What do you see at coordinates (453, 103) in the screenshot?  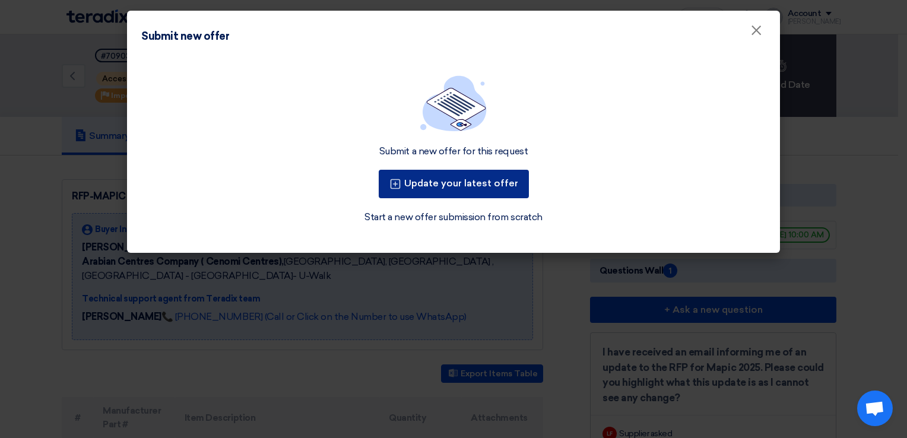 I see `img: empty_state_list.svg` at bounding box center [453, 103].